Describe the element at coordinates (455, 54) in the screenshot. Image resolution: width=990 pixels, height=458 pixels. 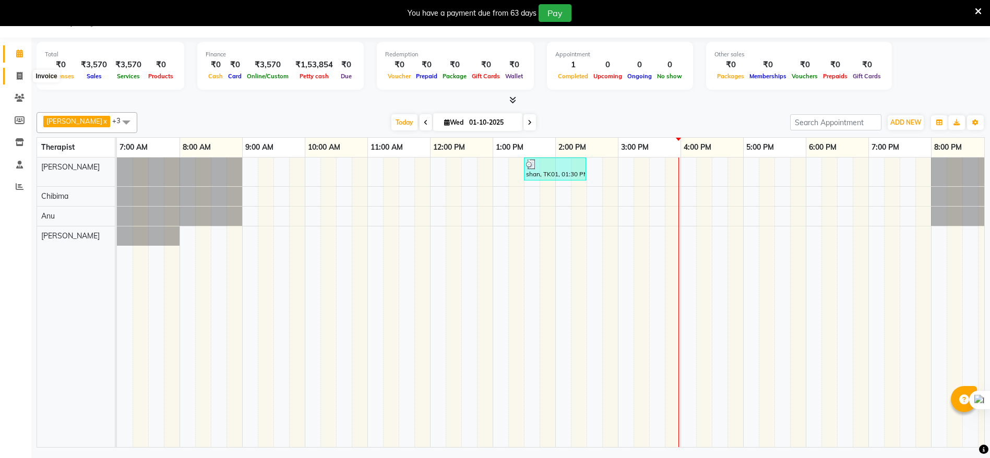
I see `div: Redemption` at that location.